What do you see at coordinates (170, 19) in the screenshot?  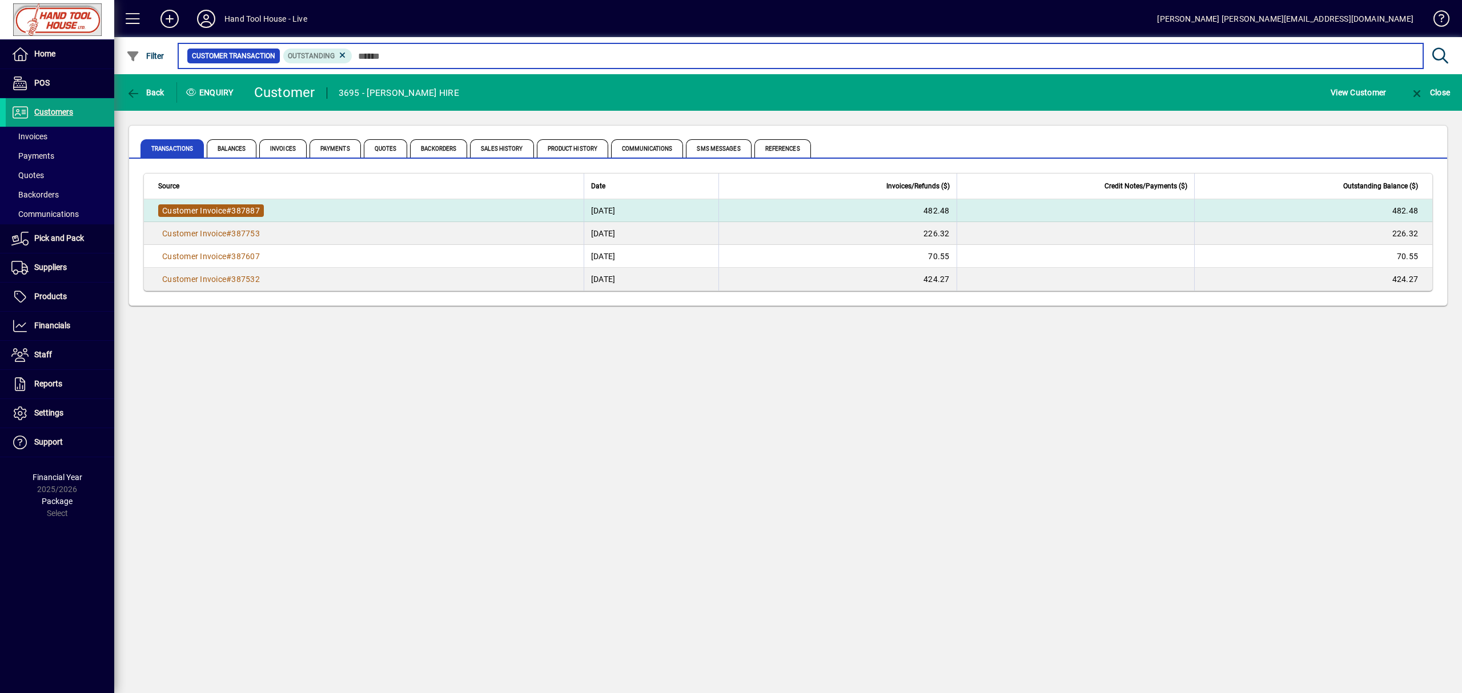 I see `button: Add` at bounding box center [170, 19].